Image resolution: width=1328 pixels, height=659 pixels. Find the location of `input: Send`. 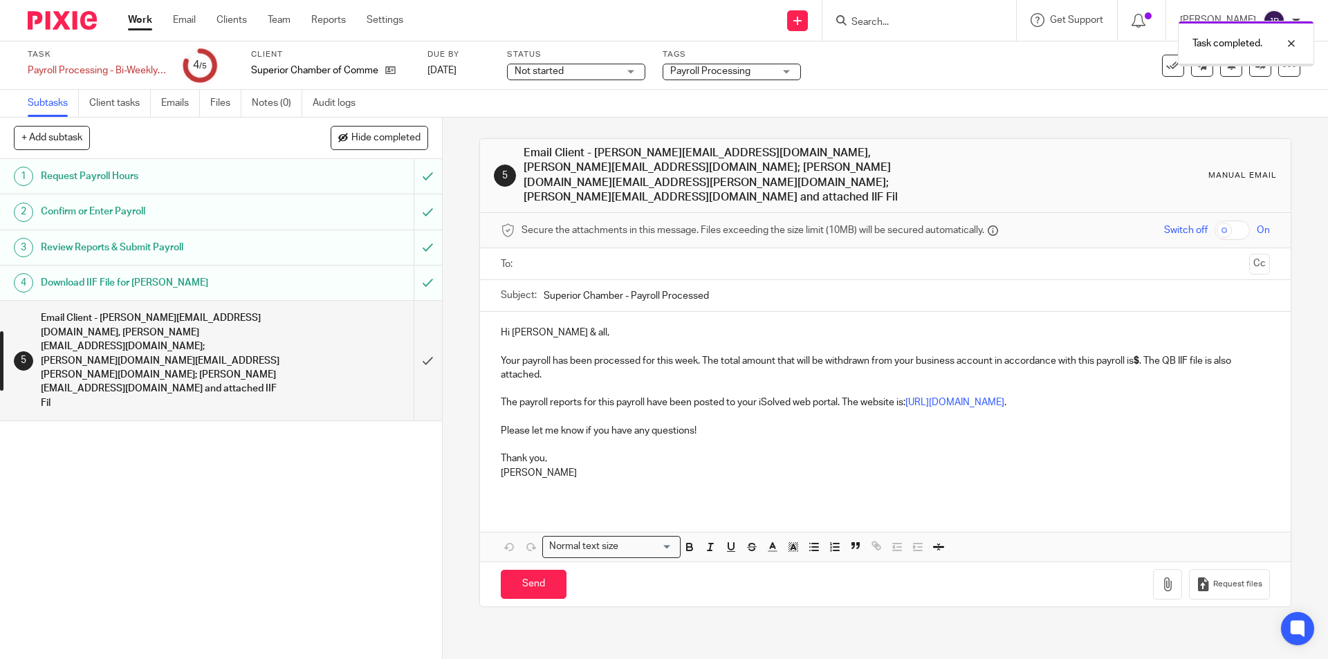

input: Send is located at coordinates (533, 584).